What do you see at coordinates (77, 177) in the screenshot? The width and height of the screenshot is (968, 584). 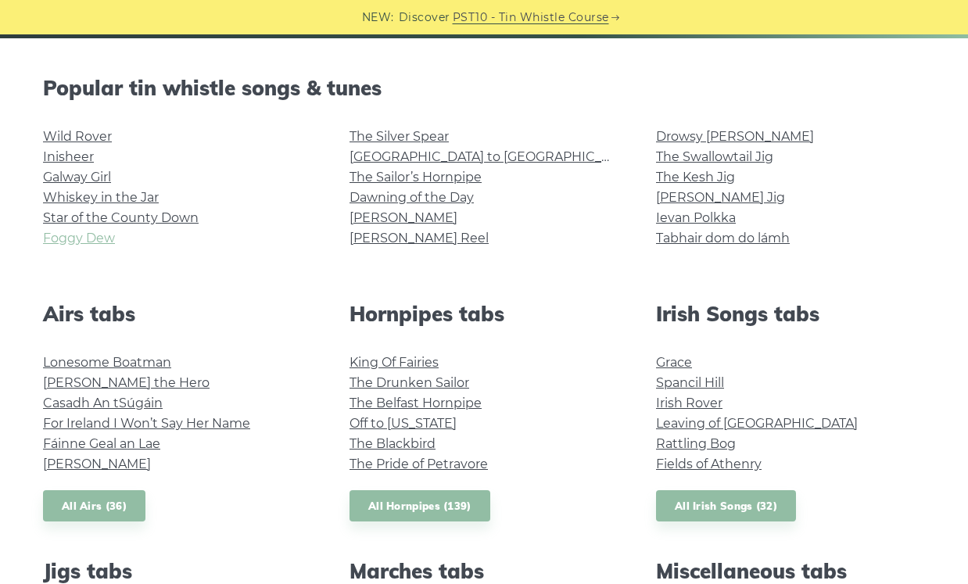 I see `a: Galway Girl` at bounding box center [77, 177].